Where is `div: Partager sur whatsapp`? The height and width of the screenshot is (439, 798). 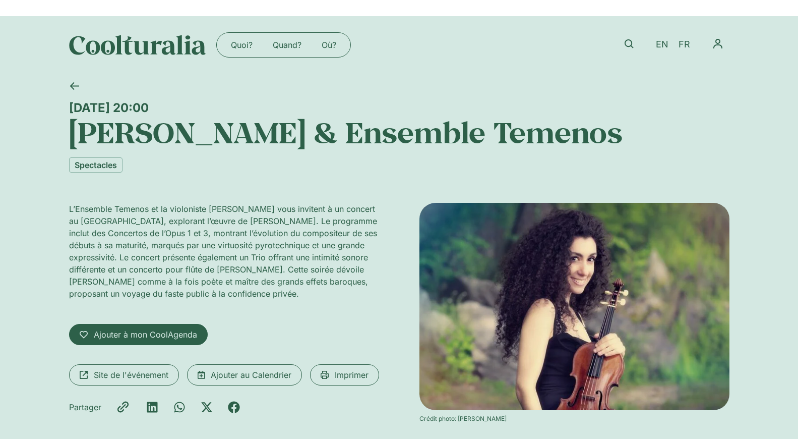
div: Partager sur whatsapp is located at coordinates (180, 407).